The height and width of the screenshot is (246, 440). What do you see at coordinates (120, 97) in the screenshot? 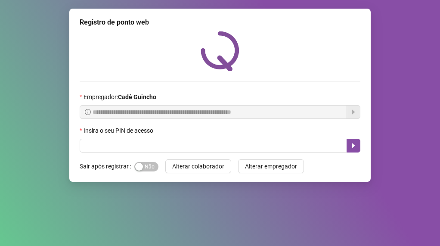
I see `span: Empregador :` at bounding box center [120, 97].